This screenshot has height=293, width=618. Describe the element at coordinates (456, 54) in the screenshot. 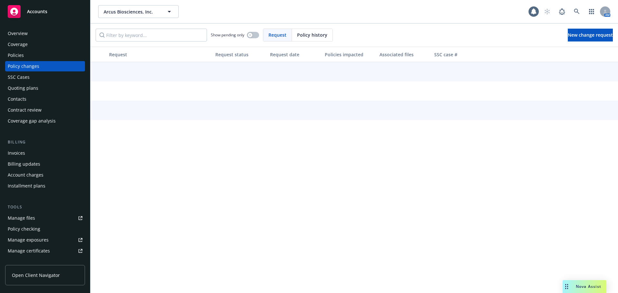

I see `button: SSC case #` at that location.